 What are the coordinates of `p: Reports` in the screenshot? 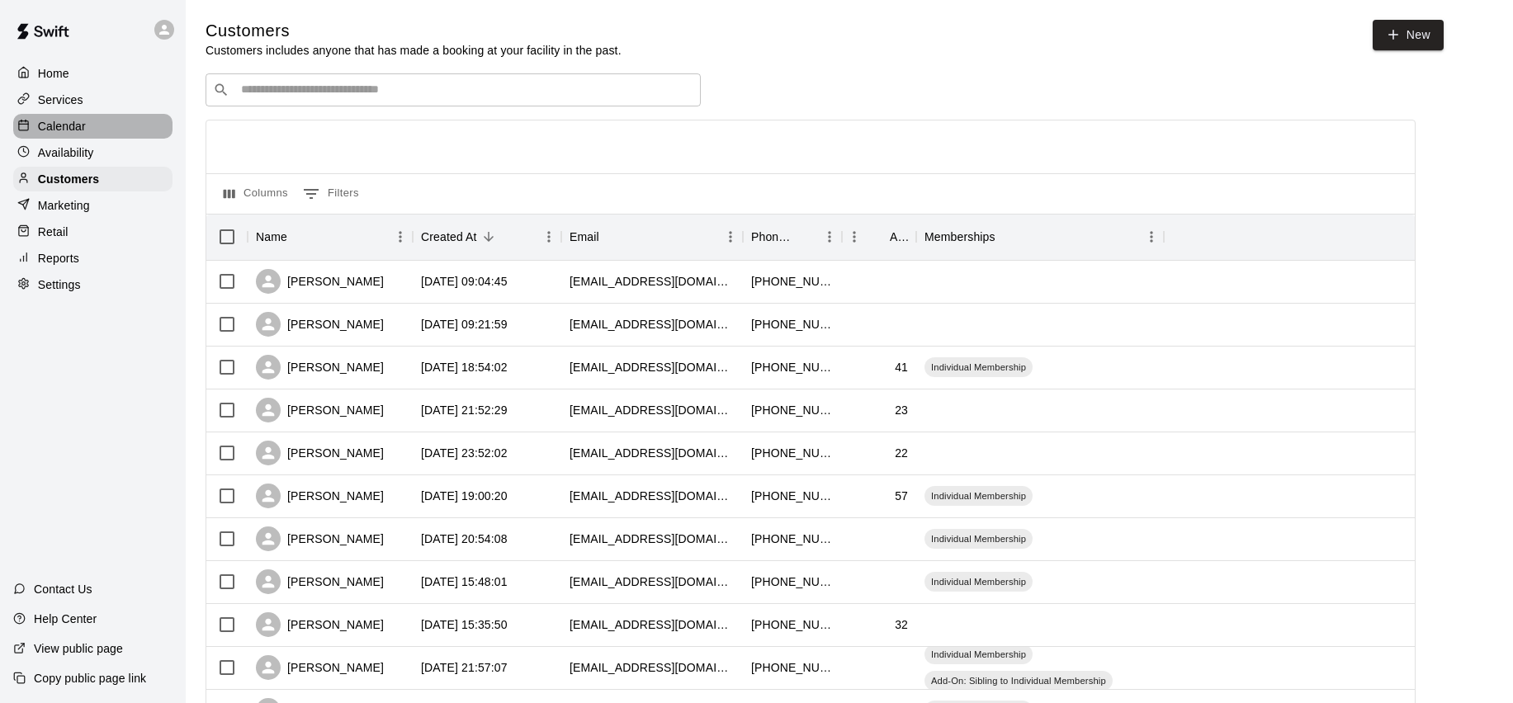 It's located at (59, 258).